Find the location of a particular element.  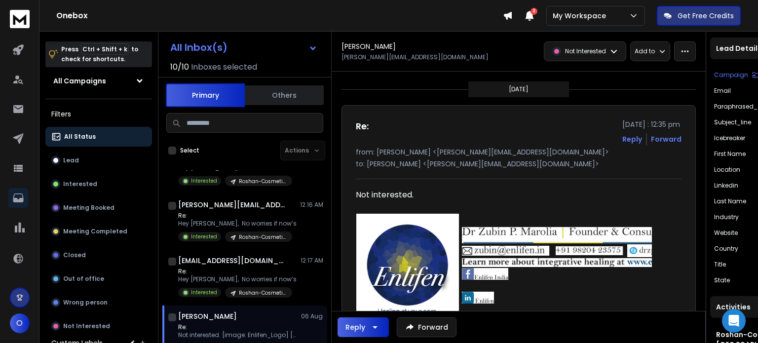

img: Enlifen is located at coordinates (478, 298).